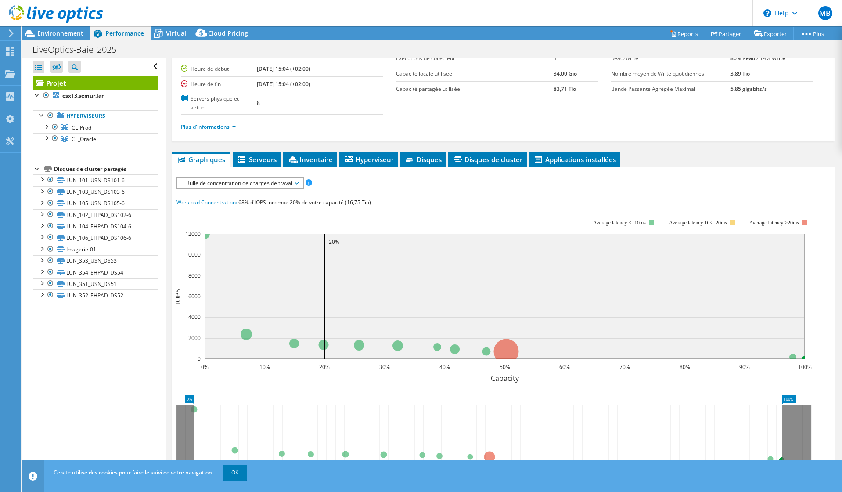  What do you see at coordinates (96, 96) in the screenshot?
I see `a: esx13.semur.lan` at bounding box center [96, 96].